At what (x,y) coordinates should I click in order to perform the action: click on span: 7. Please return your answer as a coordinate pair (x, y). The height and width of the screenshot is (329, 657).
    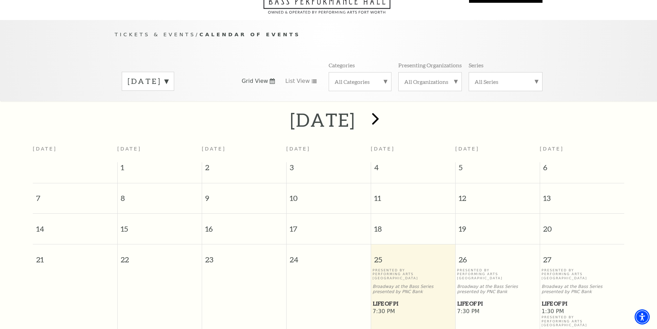
    Looking at the image, I should click on (75, 195).